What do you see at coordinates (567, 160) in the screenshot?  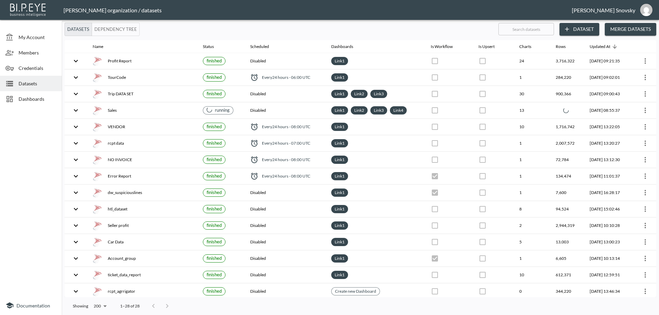 I see `th: 72,784` at bounding box center [567, 160].